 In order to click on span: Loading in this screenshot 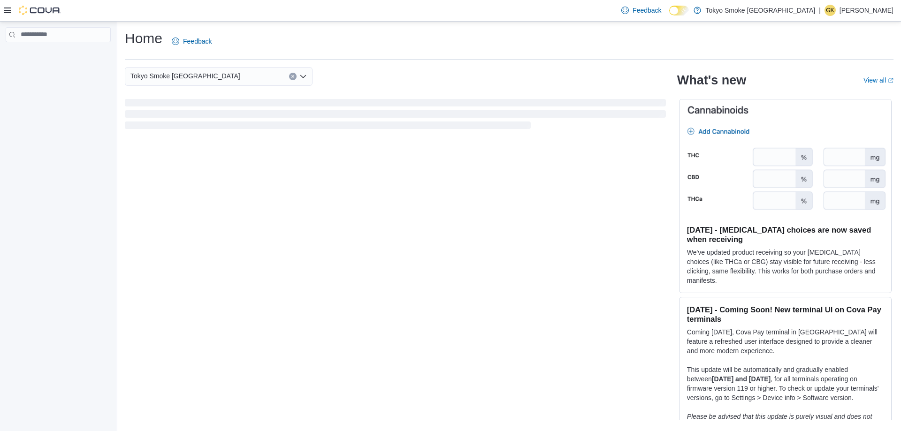, I will do `click(395, 116)`.